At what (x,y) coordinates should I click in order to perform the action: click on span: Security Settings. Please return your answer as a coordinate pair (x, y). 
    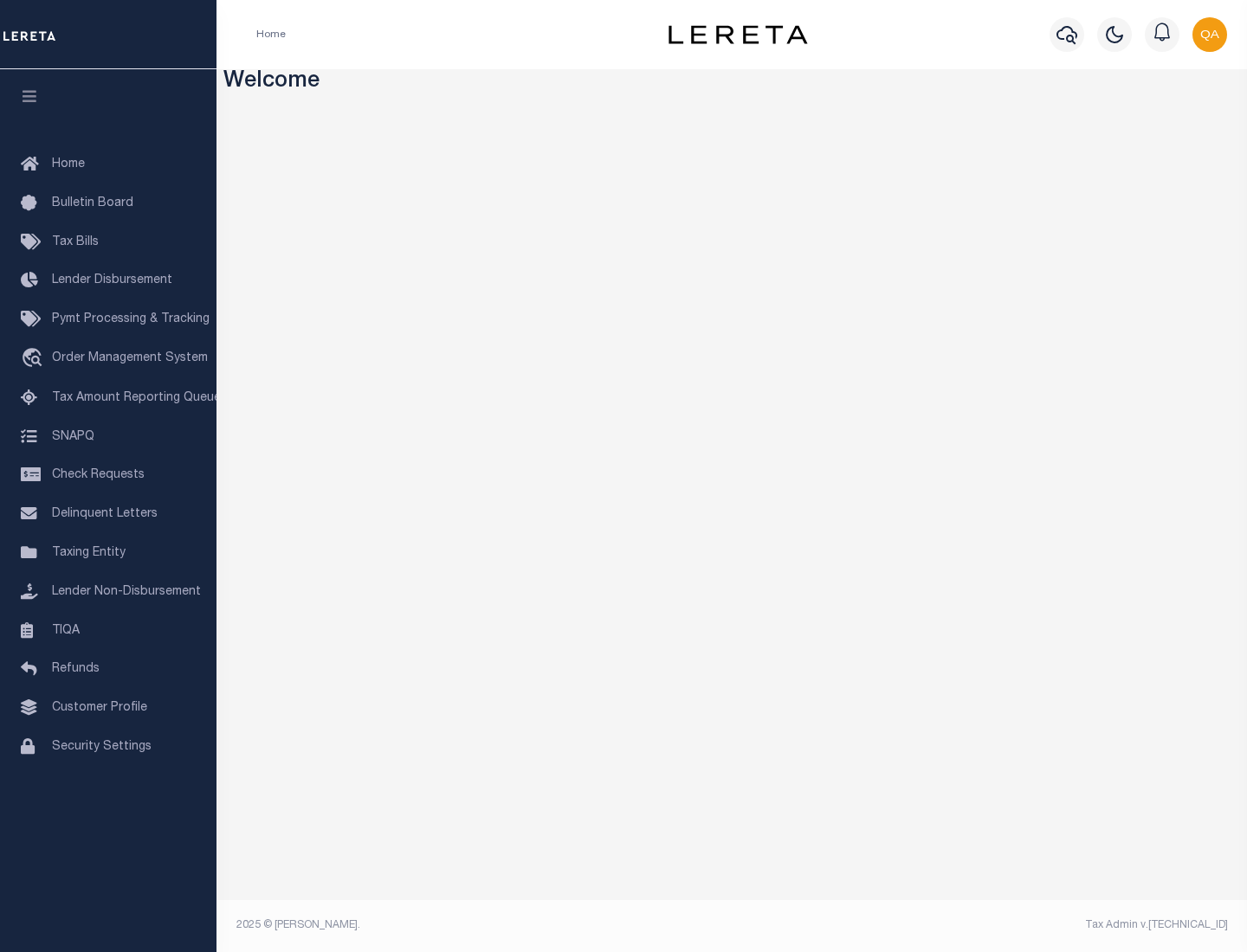
    Looking at the image, I should click on (101, 747).